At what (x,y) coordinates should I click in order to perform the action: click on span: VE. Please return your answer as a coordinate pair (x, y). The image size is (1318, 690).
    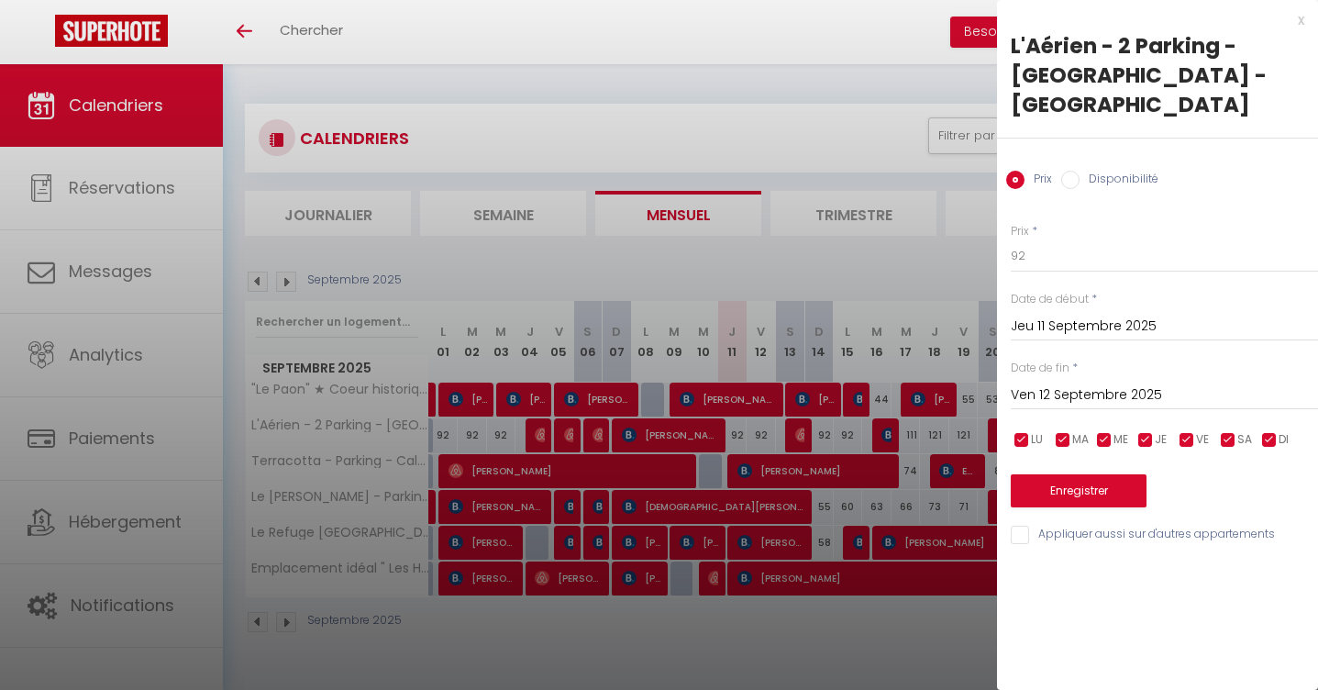
    Looking at the image, I should click on (1203, 439).